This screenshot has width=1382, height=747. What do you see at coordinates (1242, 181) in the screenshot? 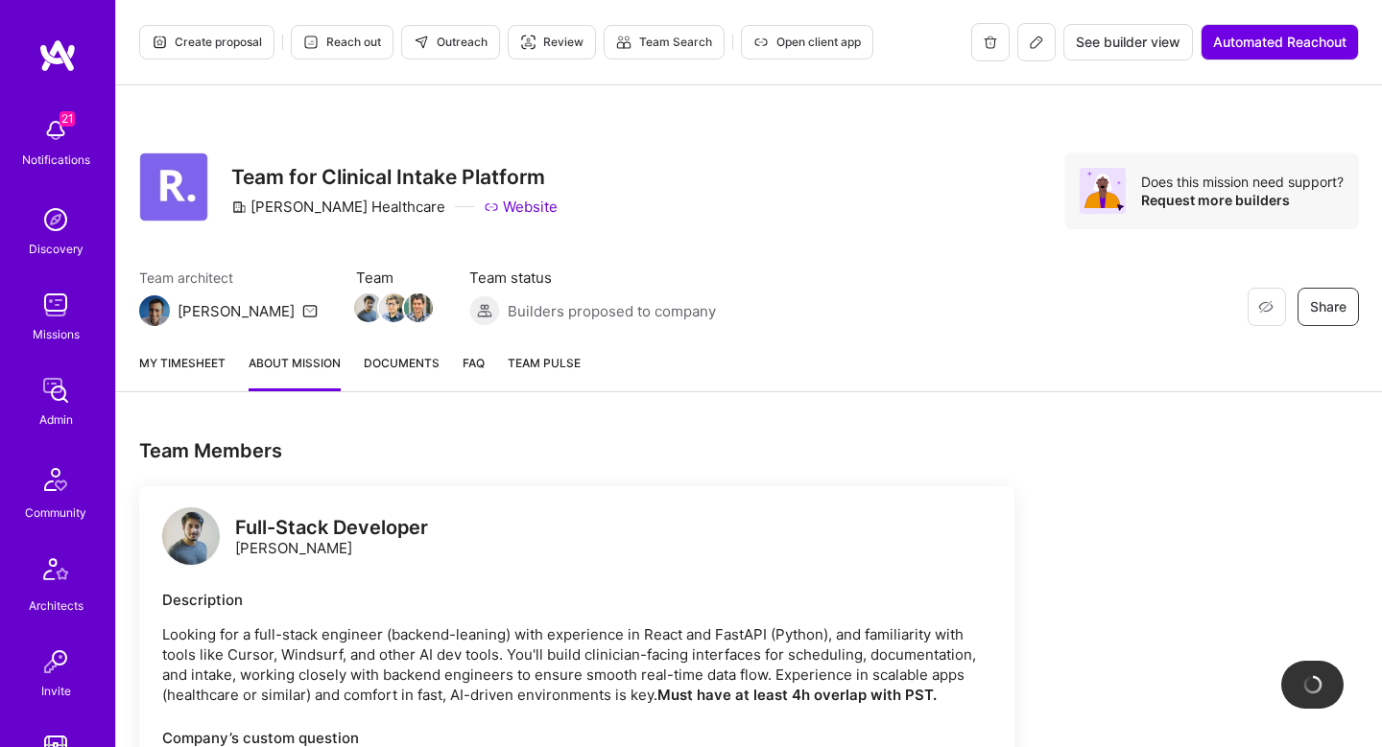
I see `div: Does this mission need support?` at bounding box center [1242, 181].